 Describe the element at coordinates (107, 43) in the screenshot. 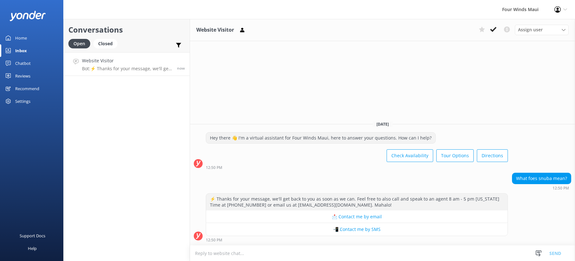

I see `a: Closed` at that location.